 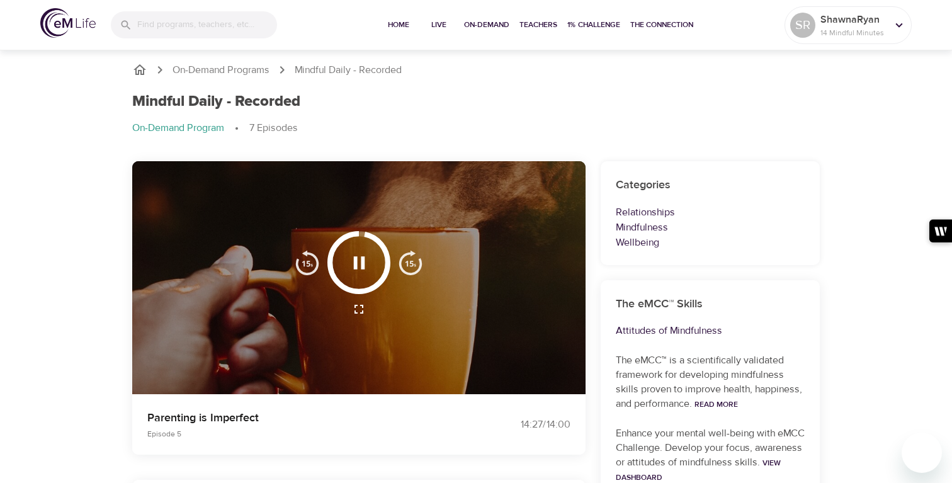 I want to click on span: Live, so click(x=439, y=25).